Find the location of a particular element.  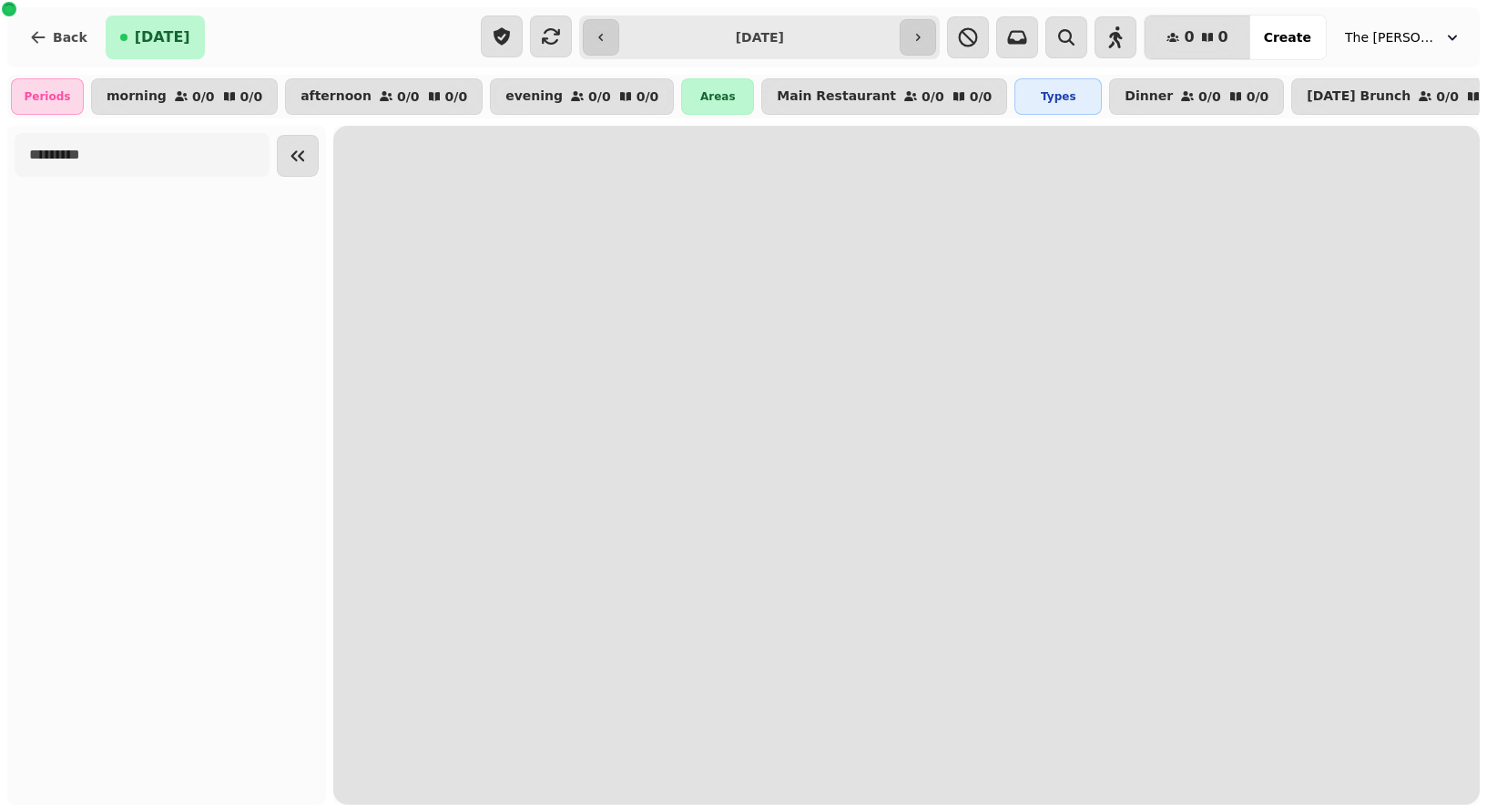

button: afternoon0/00/0 is located at coordinates (383, 96).